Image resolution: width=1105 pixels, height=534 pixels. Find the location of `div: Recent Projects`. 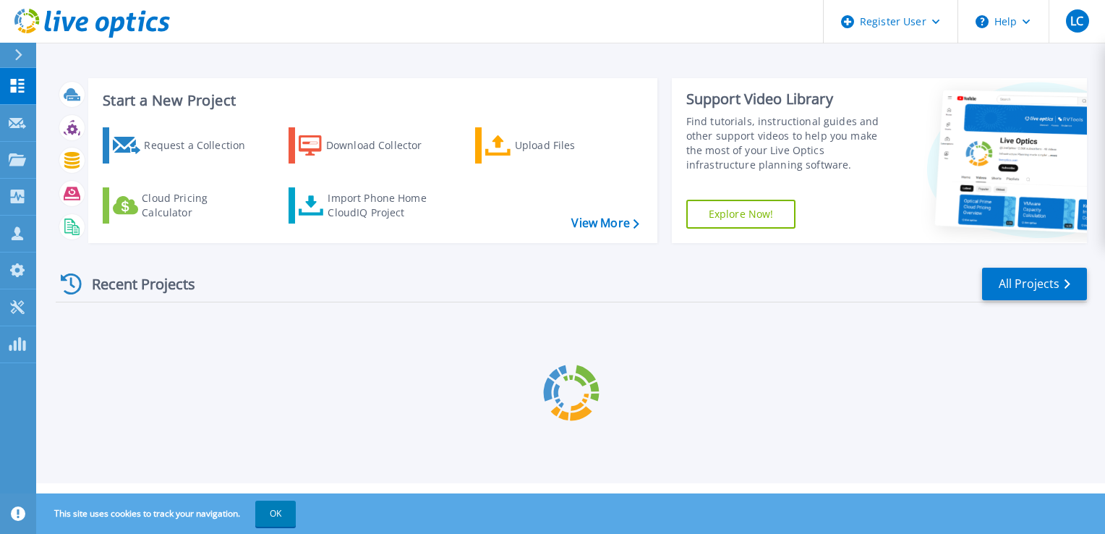

div: Recent Projects is located at coordinates (135, 284).